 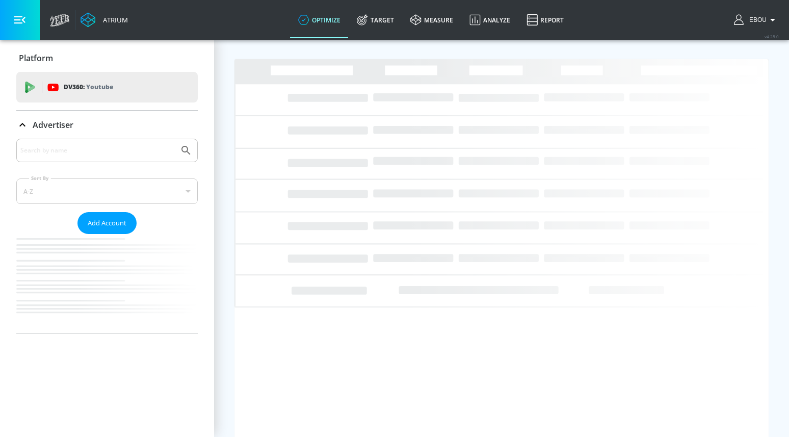 What do you see at coordinates (319, 20) in the screenshot?
I see `a: optimize` at bounding box center [319, 20].